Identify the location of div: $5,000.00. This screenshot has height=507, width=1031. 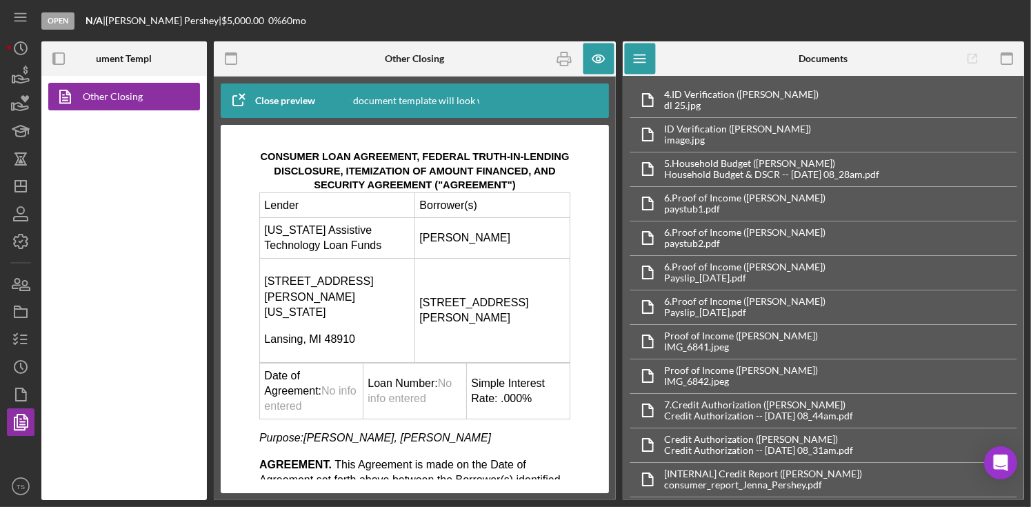
(245, 21).